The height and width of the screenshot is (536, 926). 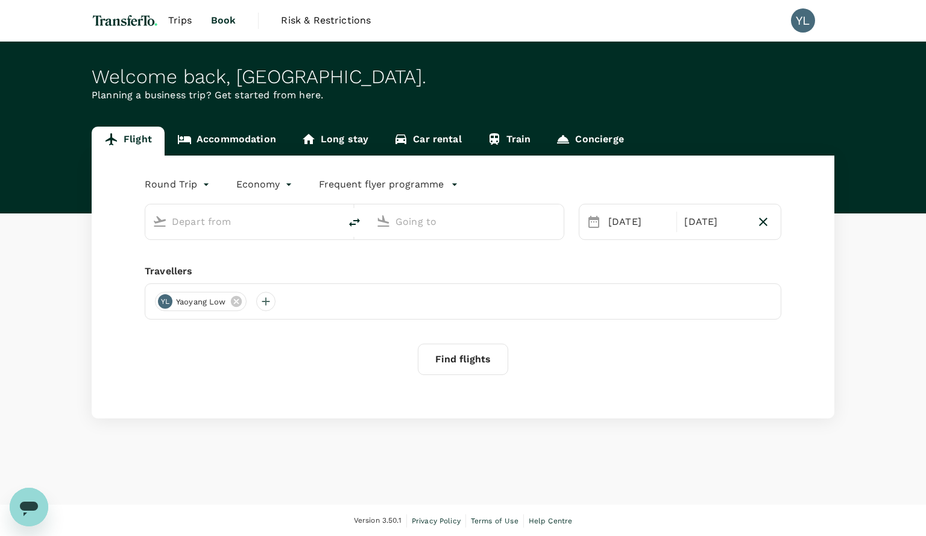 I want to click on button: delete, so click(x=355, y=222).